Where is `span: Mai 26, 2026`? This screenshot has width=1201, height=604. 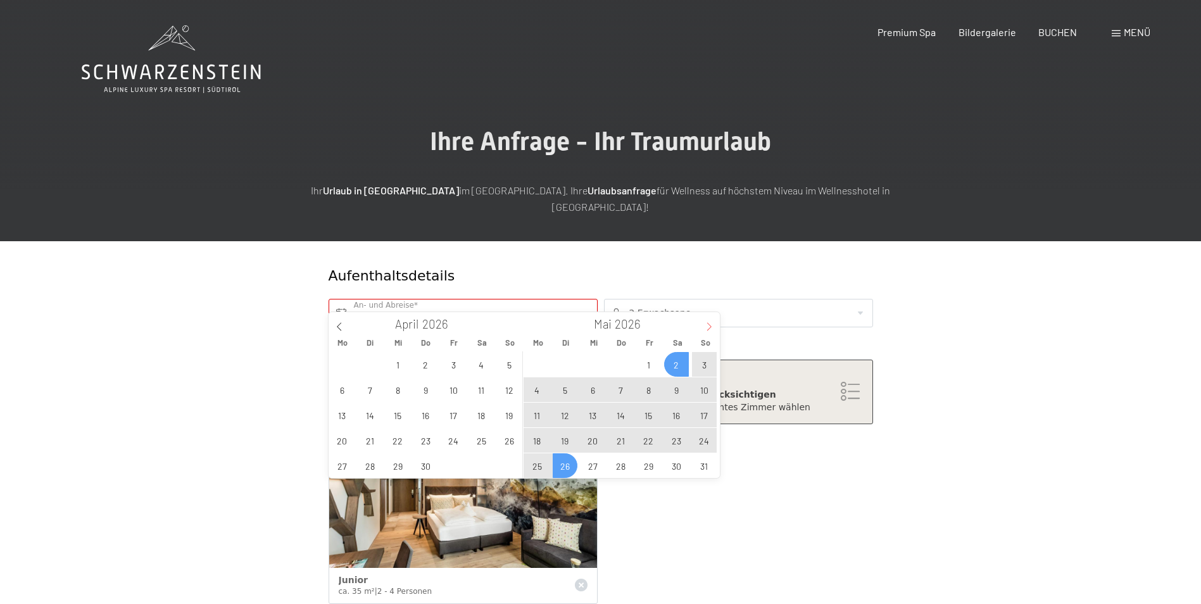 span: Mai 26, 2026 is located at coordinates (565, 465).